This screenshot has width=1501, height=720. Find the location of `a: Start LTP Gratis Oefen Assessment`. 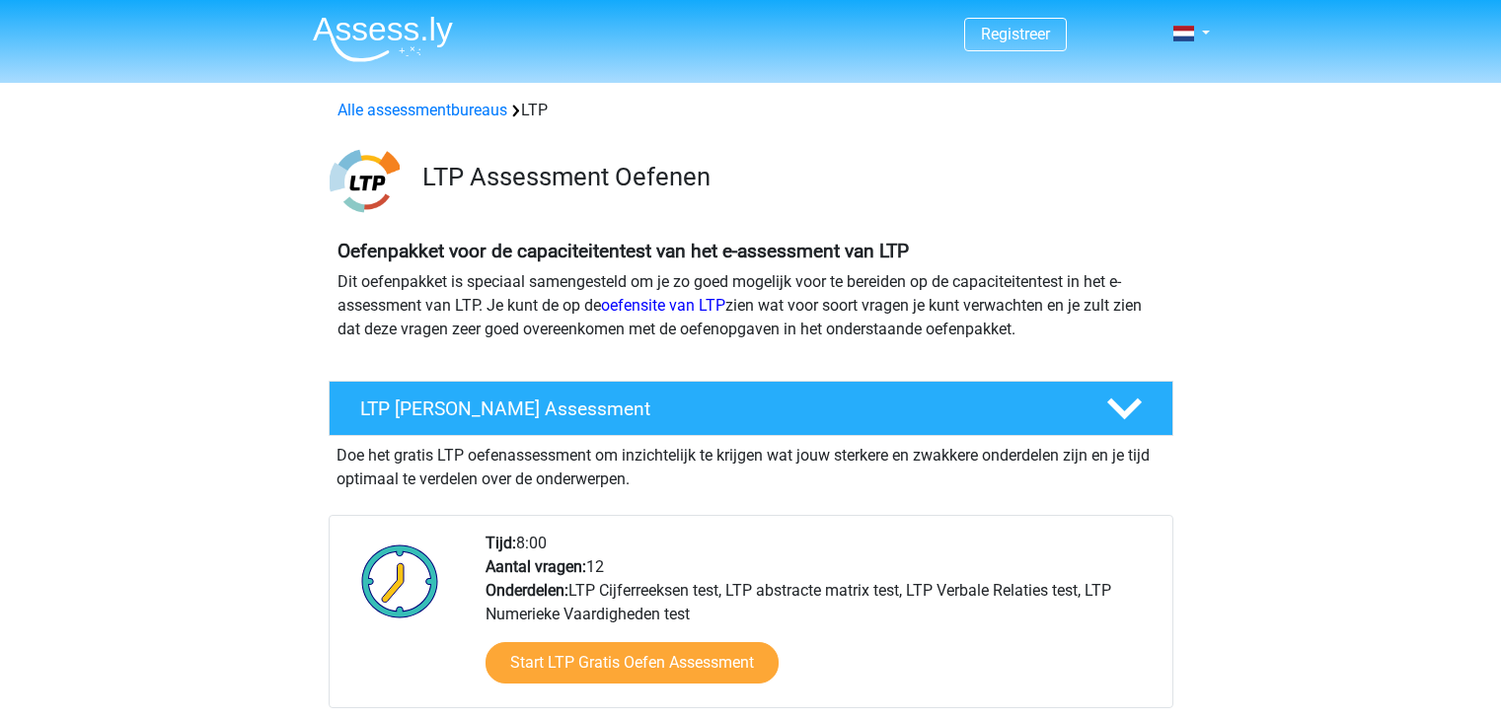

a: Start LTP Gratis Oefen Assessment is located at coordinates (632, 663).